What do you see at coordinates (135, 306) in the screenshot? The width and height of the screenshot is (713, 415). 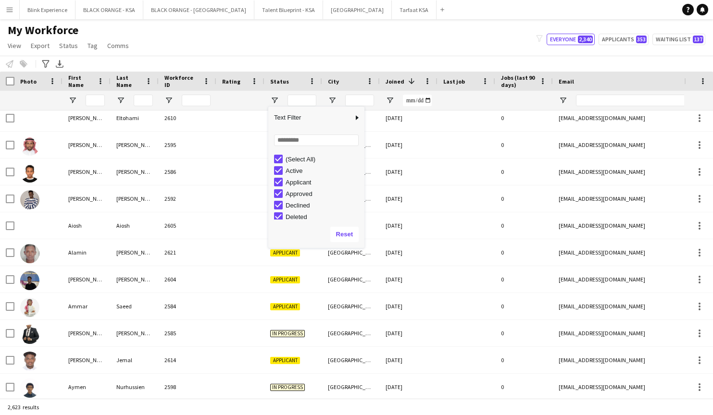 I see `div: Saeed` at bounding box center [135, 306].